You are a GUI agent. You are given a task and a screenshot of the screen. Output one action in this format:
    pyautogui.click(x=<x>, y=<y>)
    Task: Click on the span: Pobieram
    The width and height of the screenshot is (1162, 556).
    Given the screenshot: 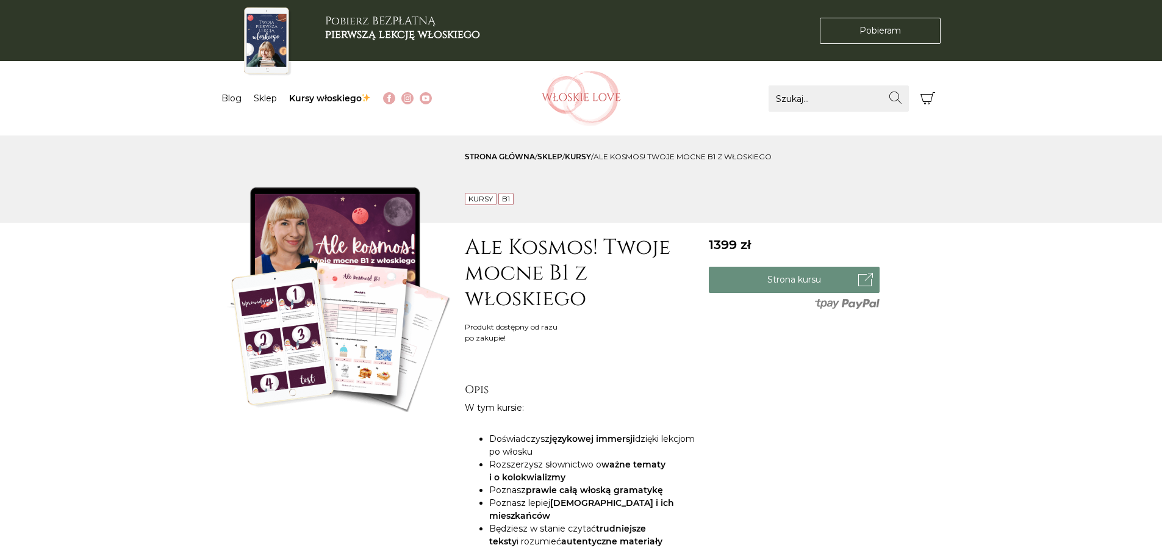 What is the action you would take?
    pyautogui.click(x=881, y=31)
    